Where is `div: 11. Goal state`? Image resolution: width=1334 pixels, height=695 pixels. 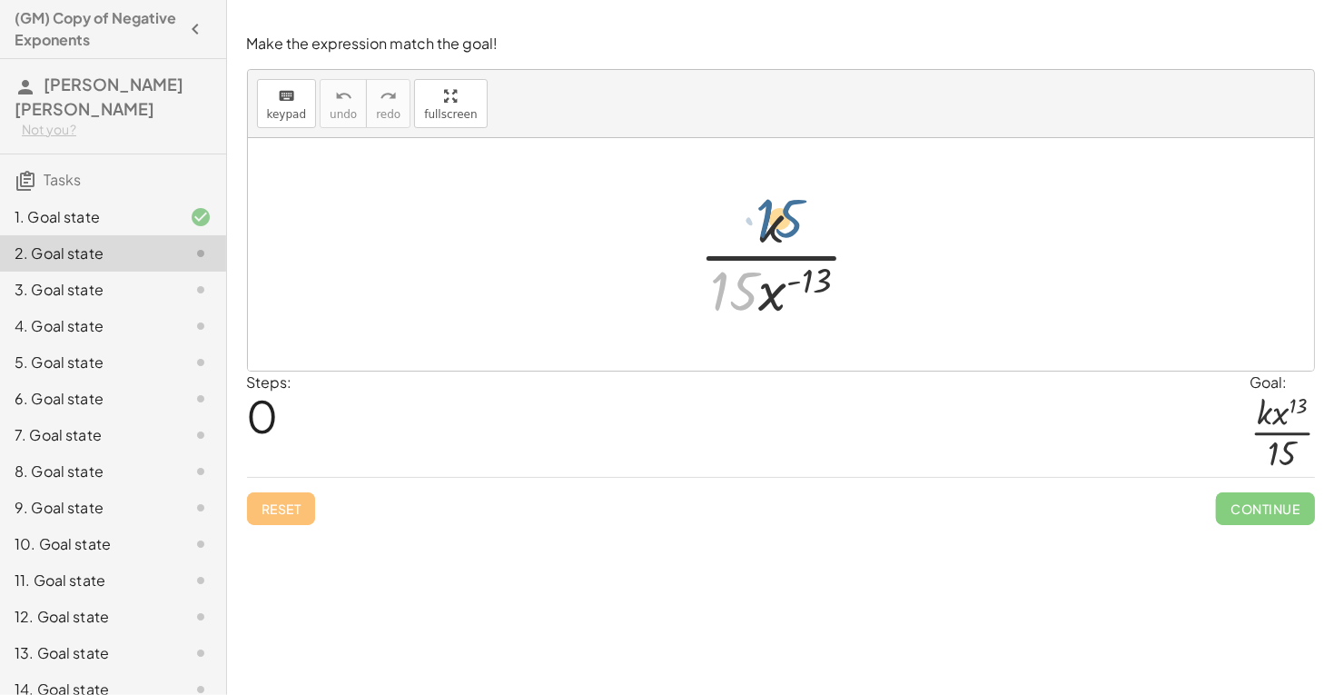
div: 11. Goal state is located at coordinates (87, 580).